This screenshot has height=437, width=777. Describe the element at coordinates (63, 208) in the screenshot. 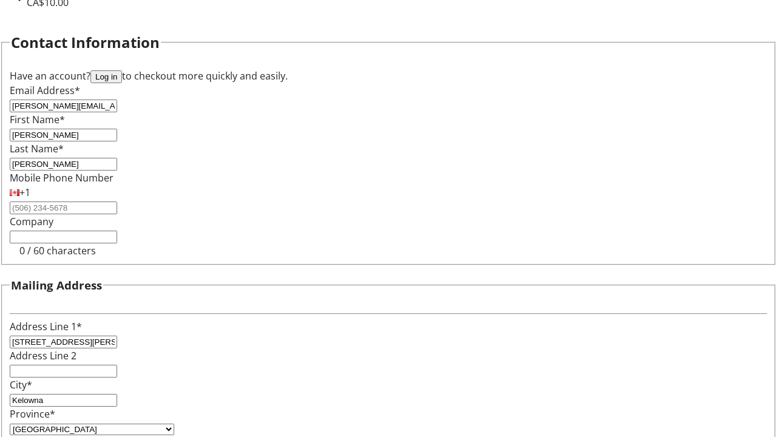

I see `input: (506) 234-5678` at that location.